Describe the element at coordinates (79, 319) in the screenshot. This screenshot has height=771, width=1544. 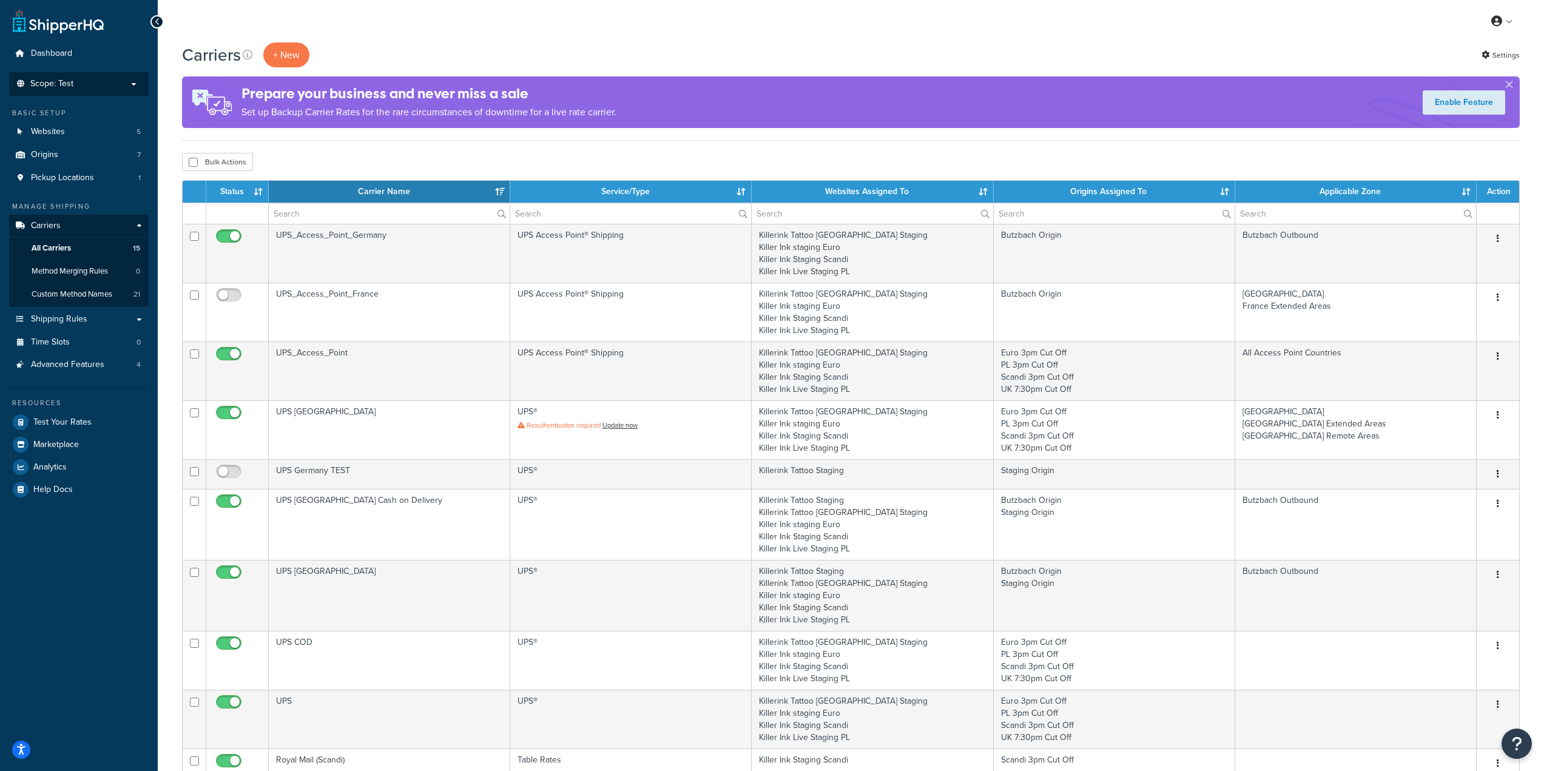
I see `a: Shipping Rules` at that location.